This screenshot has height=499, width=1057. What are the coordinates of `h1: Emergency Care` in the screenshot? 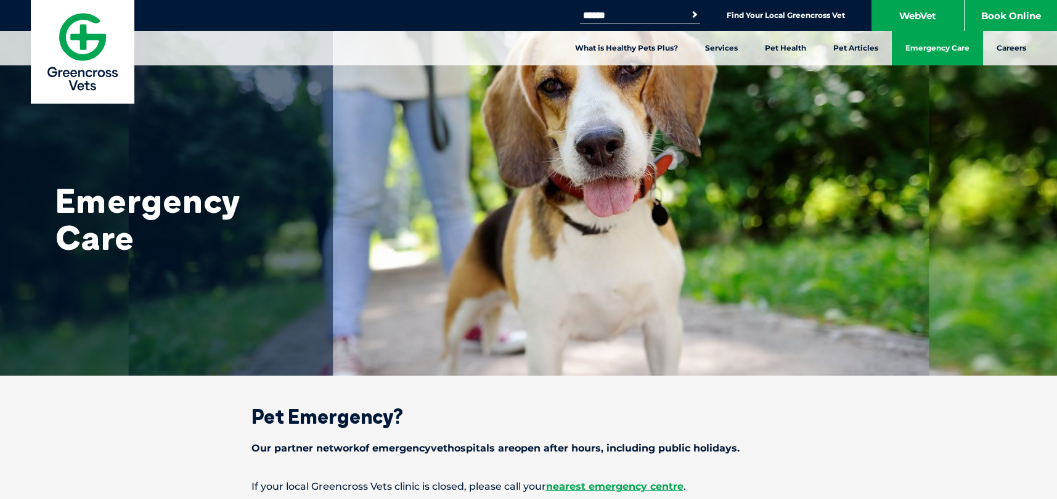 It's located at (179, 219).